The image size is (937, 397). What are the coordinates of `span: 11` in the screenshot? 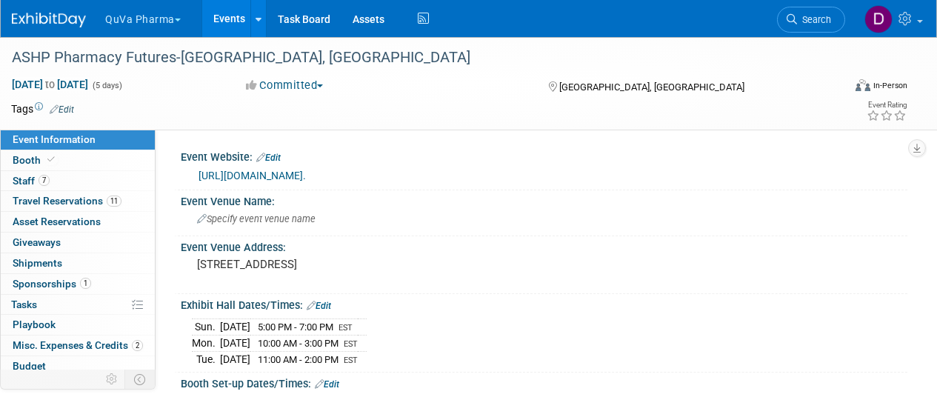 It's located at (114, 201).